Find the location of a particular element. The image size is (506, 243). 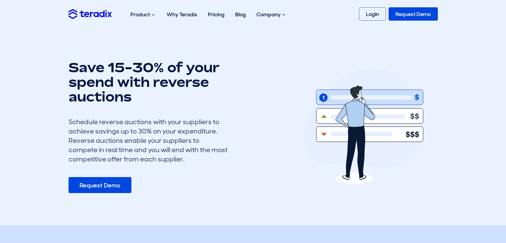

h1: Save 15-30% of your spend with reverse auctions is located at coordinates (148, 82).